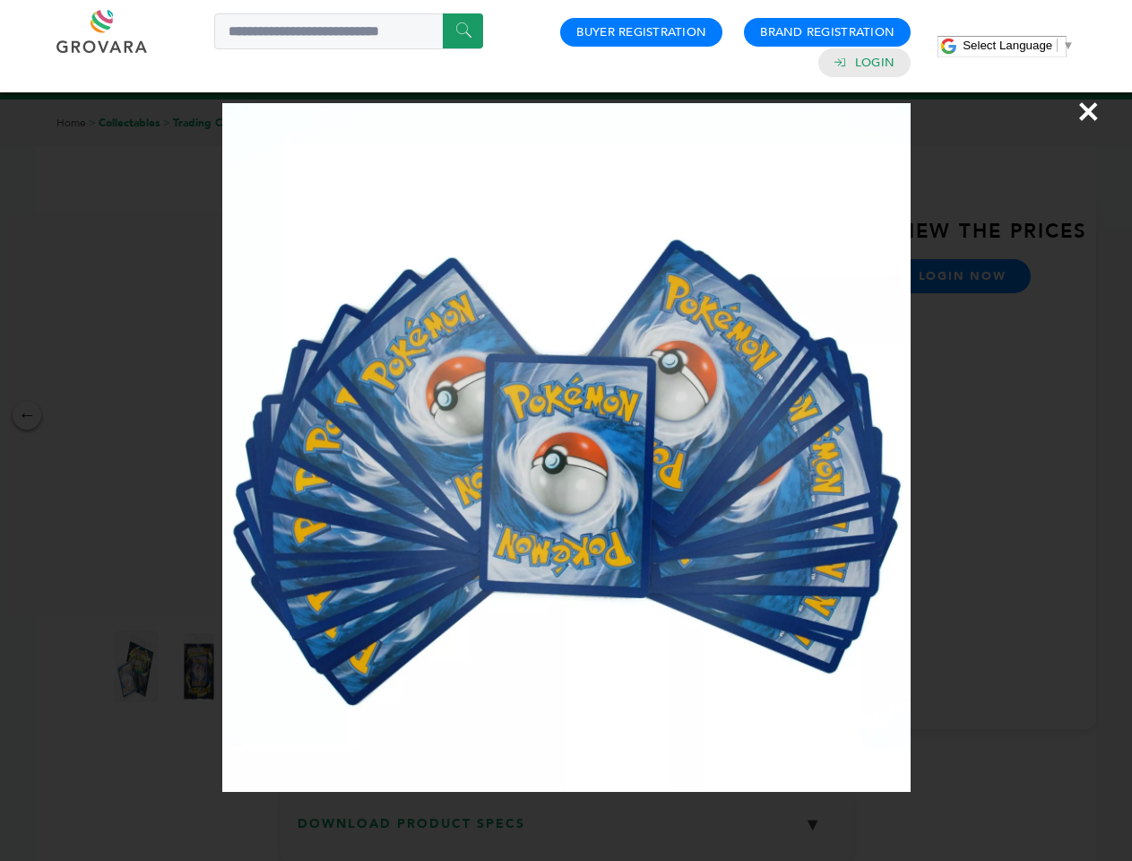 This screenshot has width=1132, height=861. I want to click on span: Select Language, so click(1008, 45).